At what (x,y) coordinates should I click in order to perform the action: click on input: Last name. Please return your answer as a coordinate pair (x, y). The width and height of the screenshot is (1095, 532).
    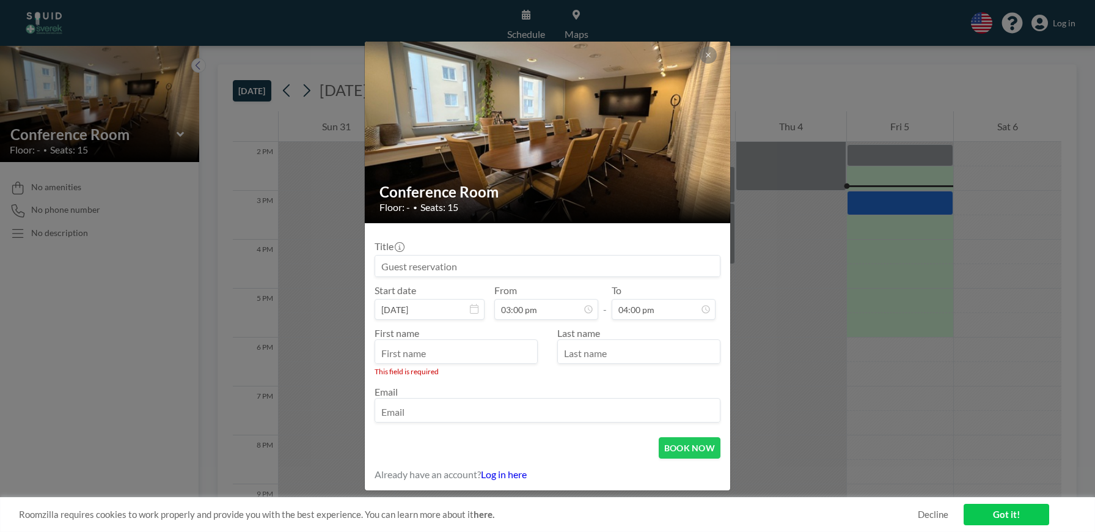
    Looking at the image, I should click on (639, 353).